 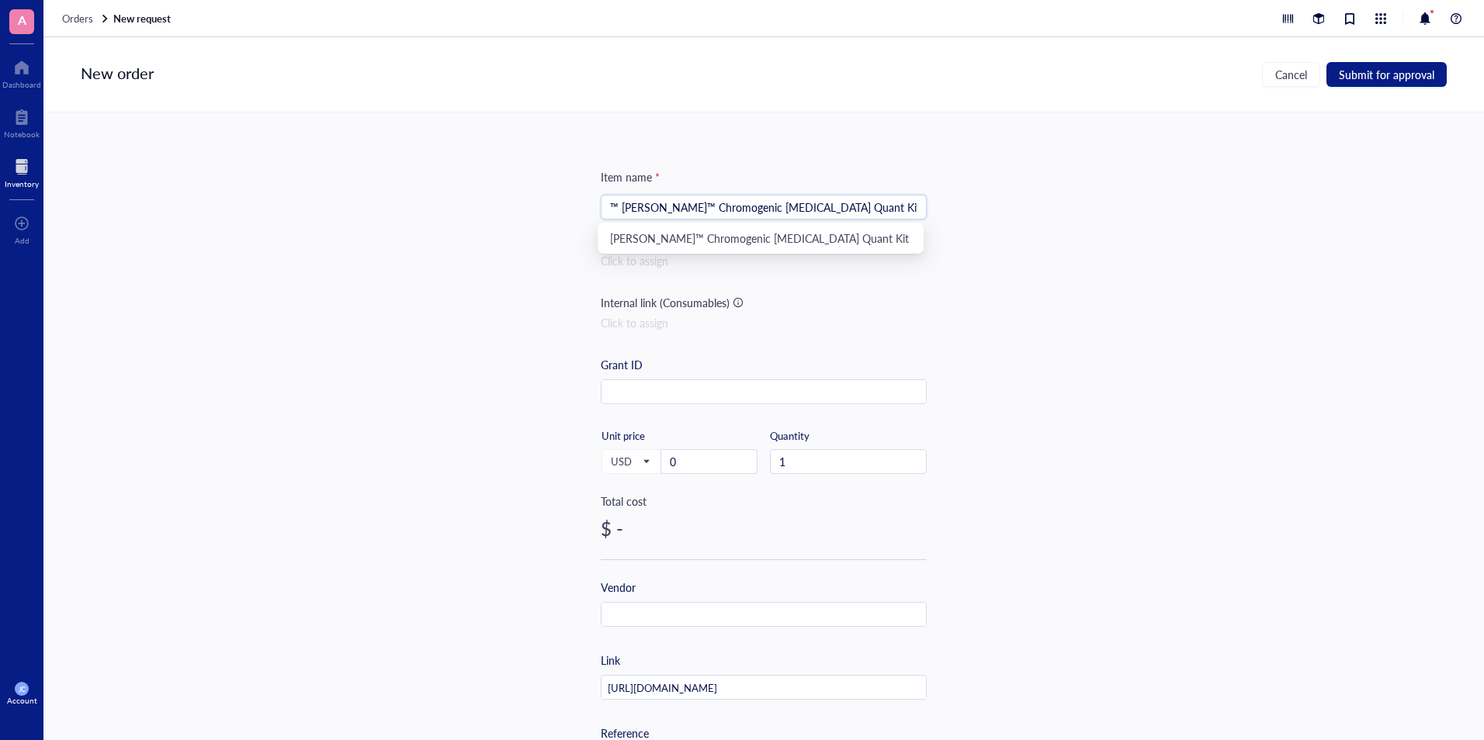 What do you see at coordinates (22, 72) in the screenshot?
I see `a: Dashboard` at bounding box center [22, 72].